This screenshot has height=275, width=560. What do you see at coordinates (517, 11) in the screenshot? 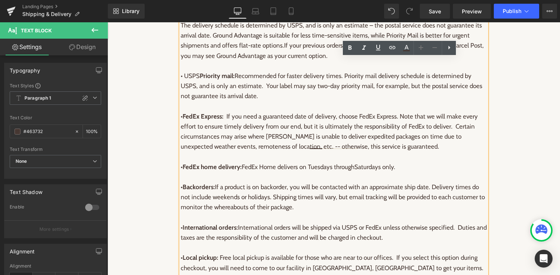
I see `button: Publish` at bounding box center [517, 11].